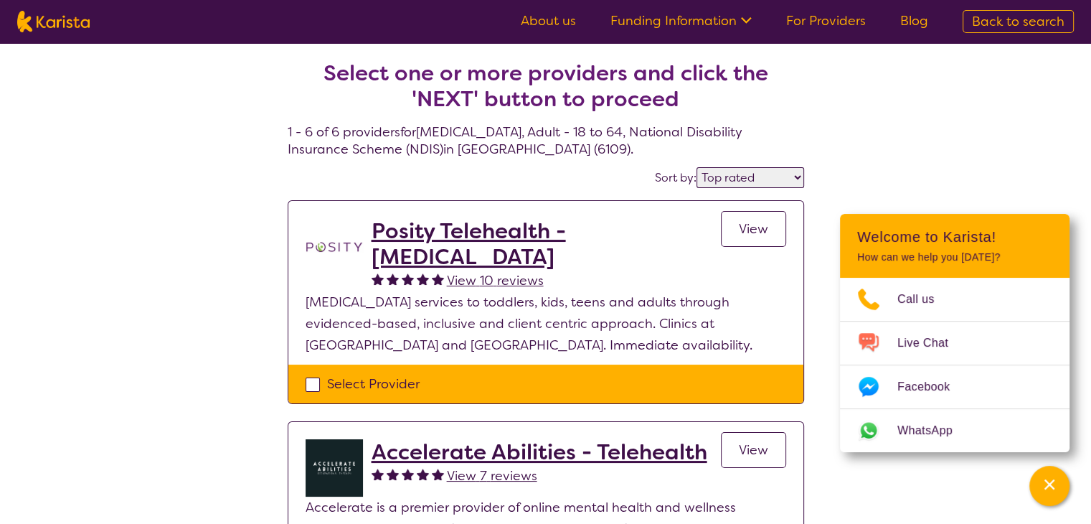  What do you see at coordinates (540, 452) in the screenshot?
I see `a: Accelerate Abilities - Telehealth` at bounding box center [540, 452].